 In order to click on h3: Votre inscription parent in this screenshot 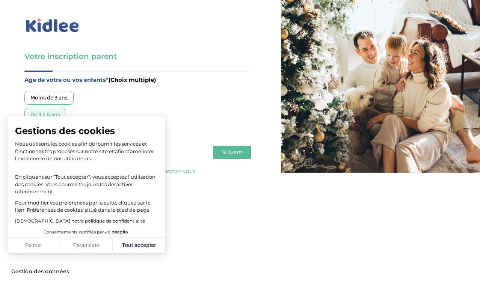, I will do `click(138, 56)`.